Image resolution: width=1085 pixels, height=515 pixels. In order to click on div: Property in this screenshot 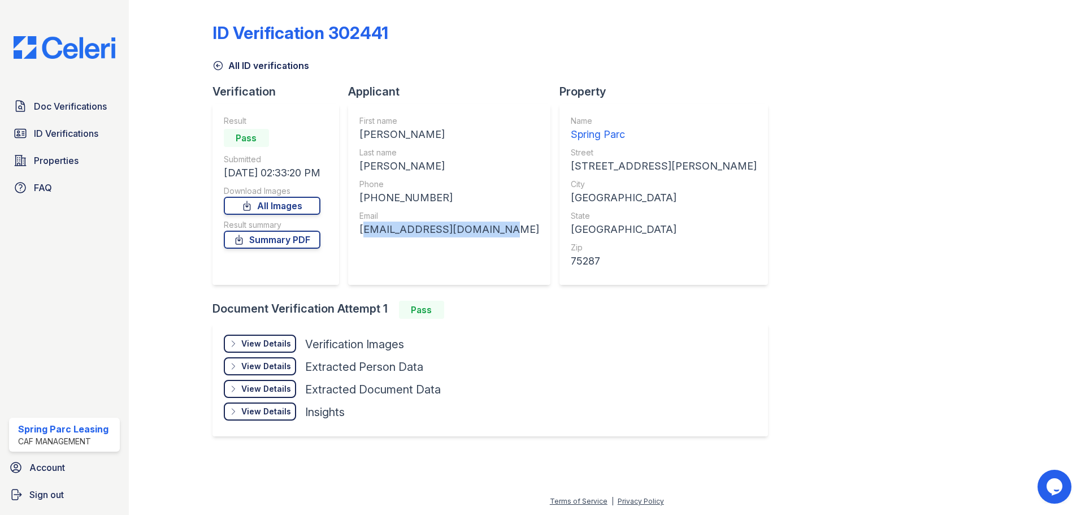, I will do `click(668, 92)`.